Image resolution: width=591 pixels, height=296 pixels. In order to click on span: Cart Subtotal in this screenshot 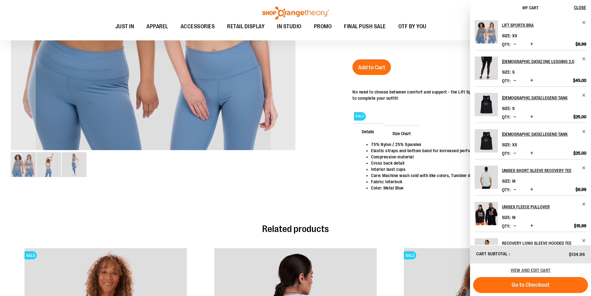, I will do `click(492, 254)`.